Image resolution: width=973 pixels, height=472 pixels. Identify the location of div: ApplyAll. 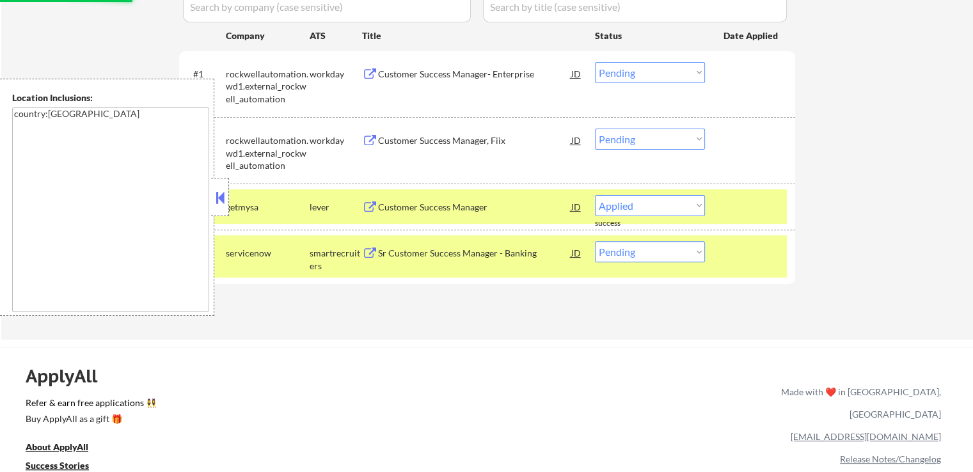
(68, 376).